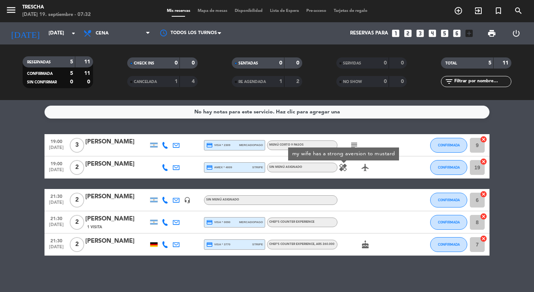 The height and width of the screenshot is (292, 534). What do you see at coordinates (252, 82) in the screenshot?
I see `span: RE AGENDADA` at bounding box center [252, 82].